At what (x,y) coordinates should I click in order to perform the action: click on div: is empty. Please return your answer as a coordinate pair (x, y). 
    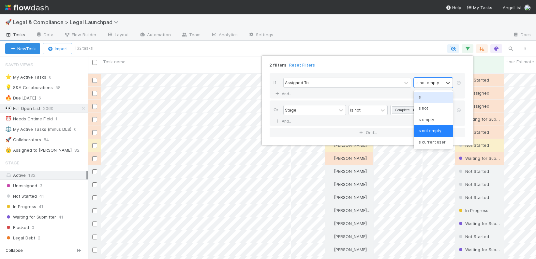
    Looking at the image, I should click on (434, 120).